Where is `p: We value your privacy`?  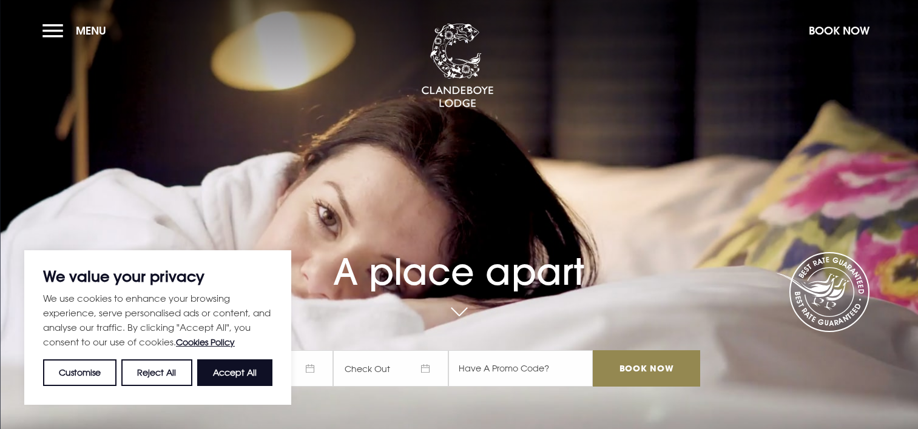 p: We value your privacy is located at coordinates (158, 277).